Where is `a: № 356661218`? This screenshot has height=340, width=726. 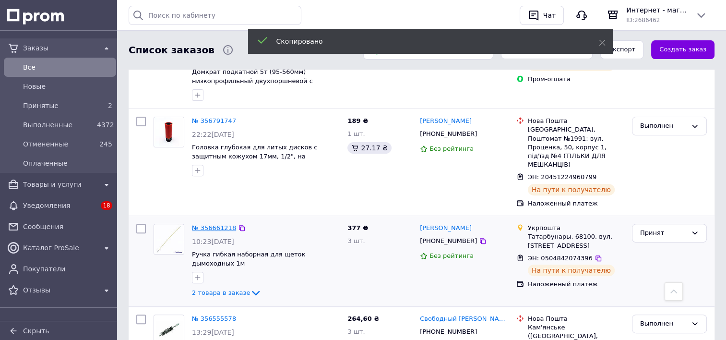
a: № 356661218 is located at coordinates (214, 228).